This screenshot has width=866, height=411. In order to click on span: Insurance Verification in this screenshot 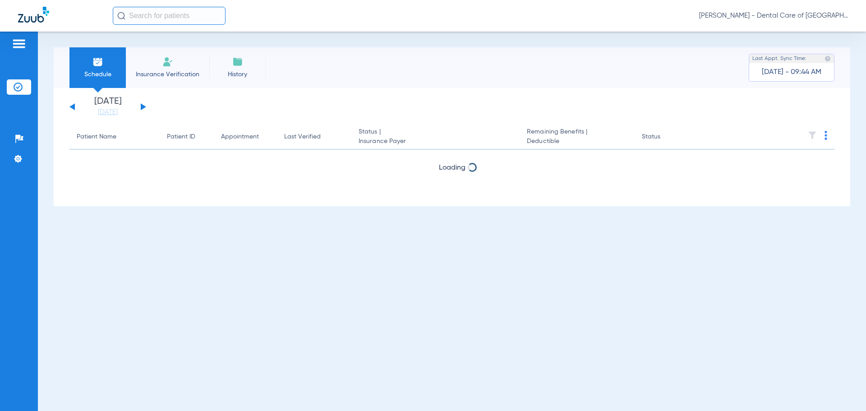, I will do `click(167, 74)`.